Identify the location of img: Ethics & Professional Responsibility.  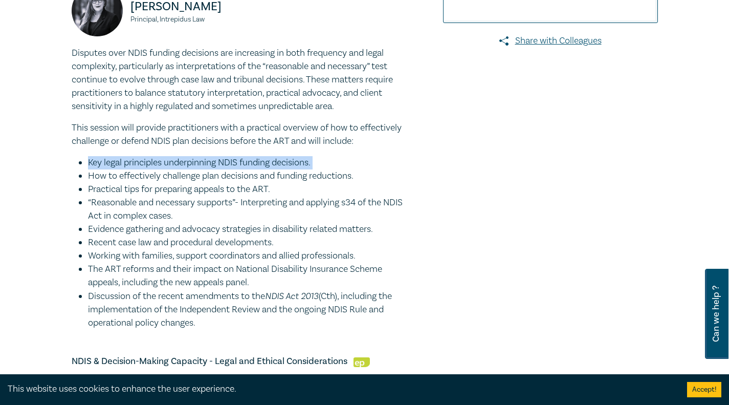
(362, 362).